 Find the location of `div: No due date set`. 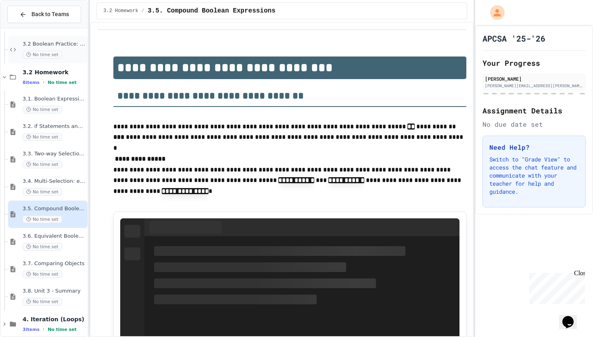

div: No due date set is located at coordinates (534, 124).